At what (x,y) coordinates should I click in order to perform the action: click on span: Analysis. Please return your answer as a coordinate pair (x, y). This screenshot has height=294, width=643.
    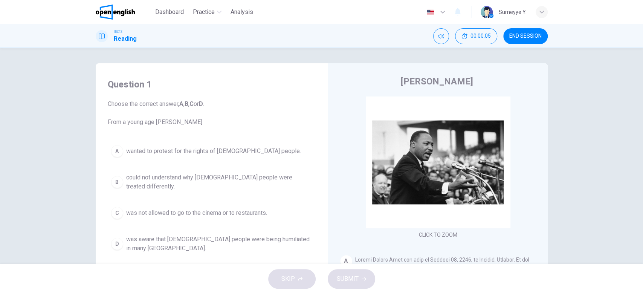
    Looking at the image, I should click on (242, 12).